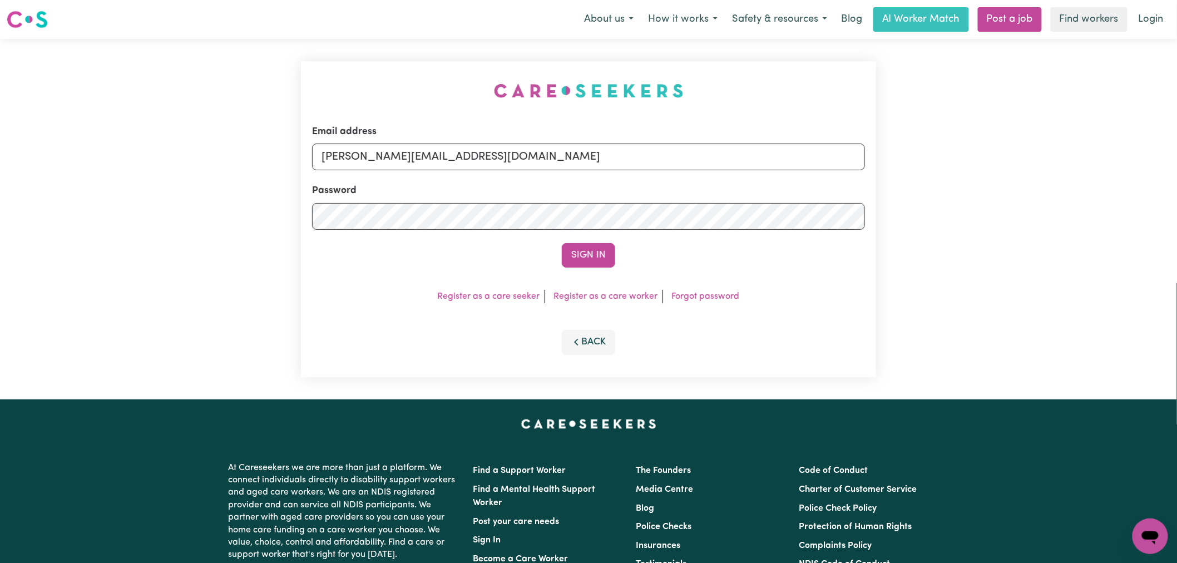 Image resolution: width=1177 pixels, height=563 pixels. Describe the element at coordinates (839, 509) in the screenshot. I see `a: Police Check Policy` at that location.